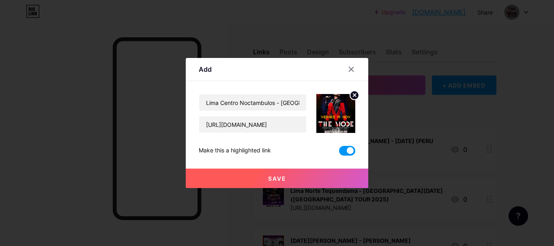 The height and width of the screenshot is (246, 554). I want to click on div: Add, so click(205, 69).